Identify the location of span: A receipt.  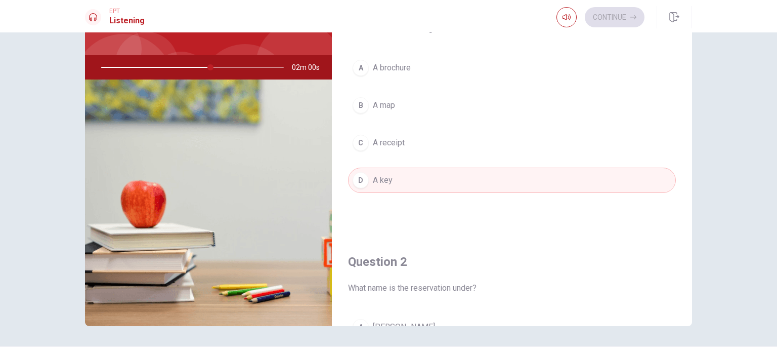
(389, 143).